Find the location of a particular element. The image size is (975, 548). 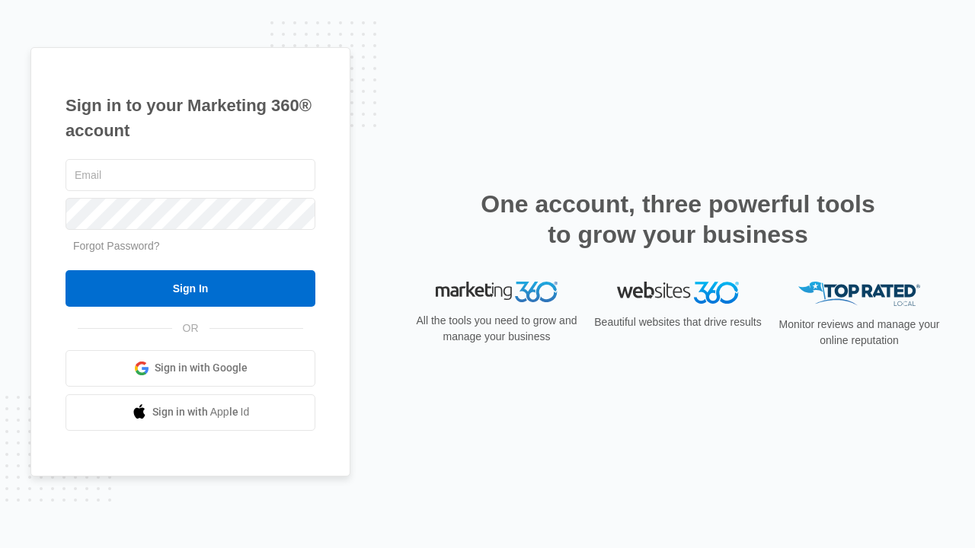

p: Monitor reviews and manage your online reputation is located at coordinates (859, 333).